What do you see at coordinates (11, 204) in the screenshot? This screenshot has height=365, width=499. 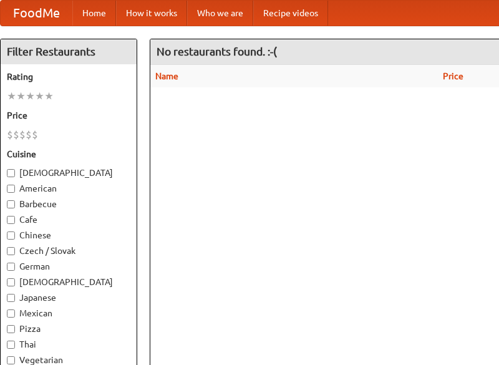 I see `input: Barbecue` at bounding box center [11, 204].